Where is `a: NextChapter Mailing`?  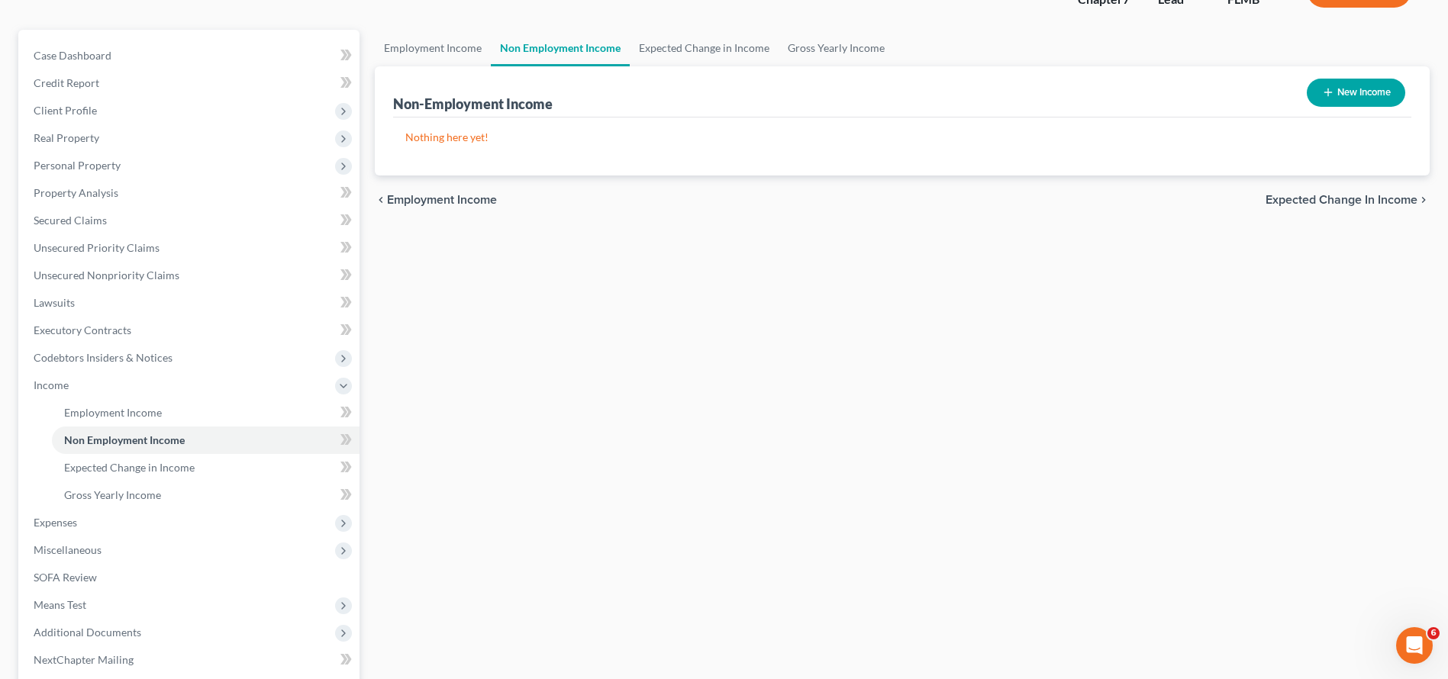 a: NextChapter Mailing is located at coordinates (190, 660).